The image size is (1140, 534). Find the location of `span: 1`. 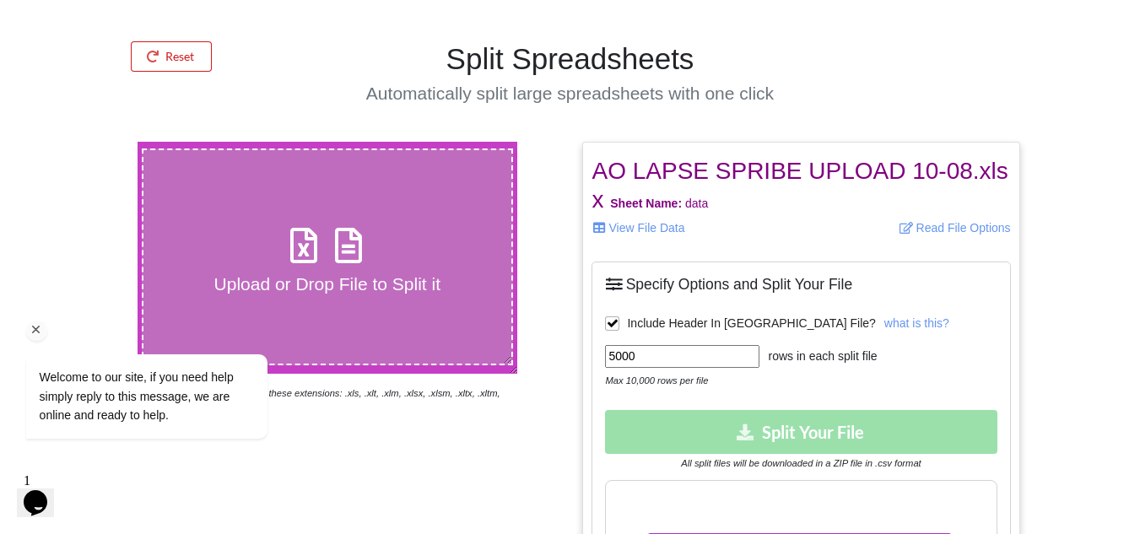

span: 1 is located at coordinates (10, 14).